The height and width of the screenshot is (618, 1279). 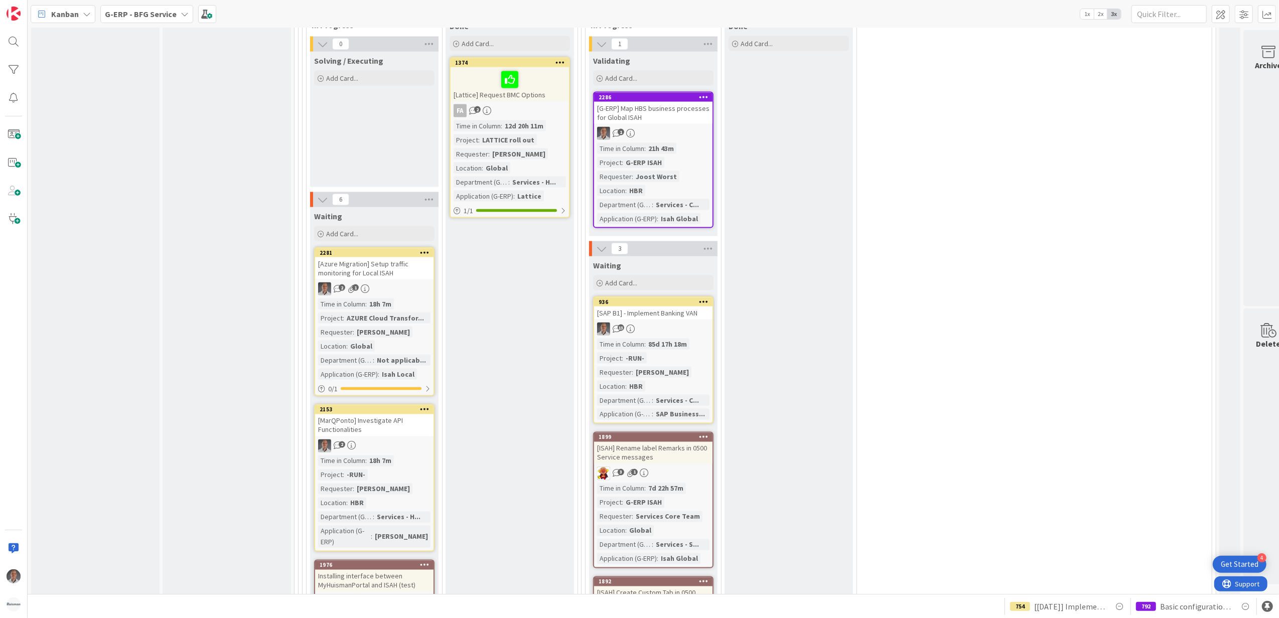 I want to click on div: -RUN-, so click(x=635, y=358).